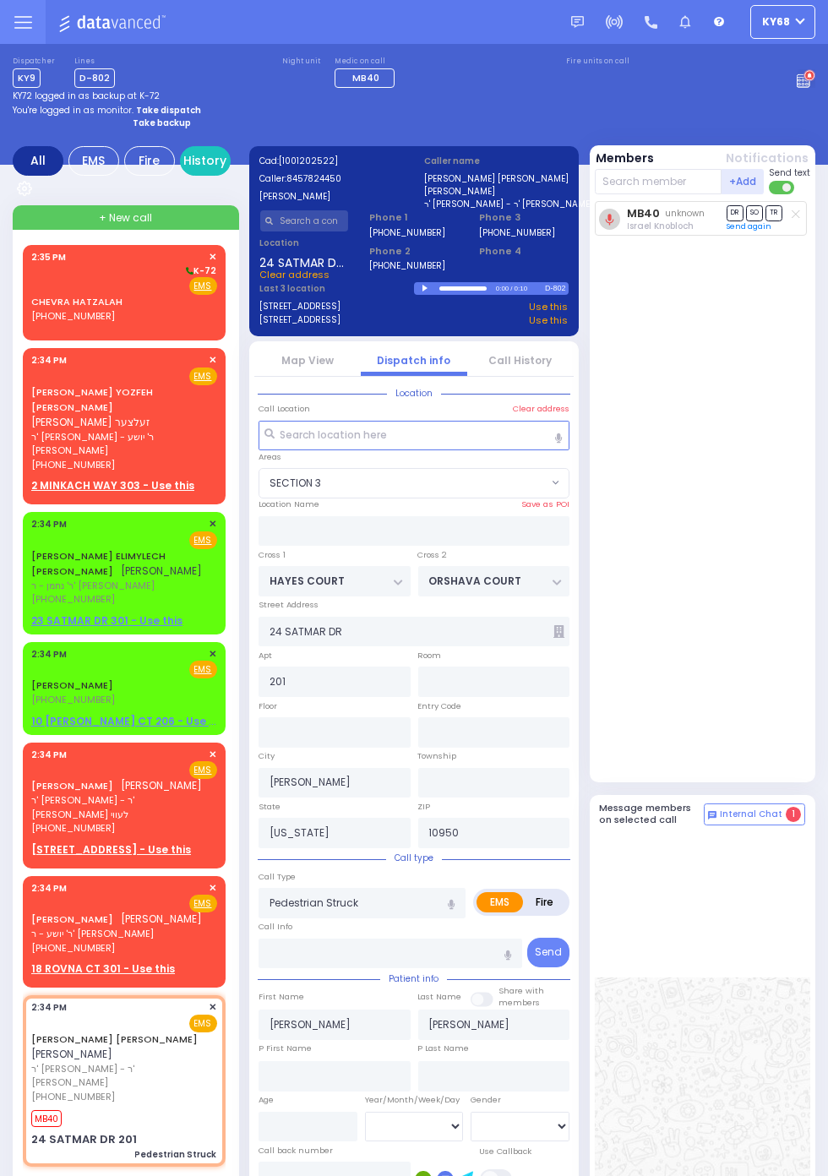  I want to click on a: CHEVRA HATZALAH, so click(77, 302).